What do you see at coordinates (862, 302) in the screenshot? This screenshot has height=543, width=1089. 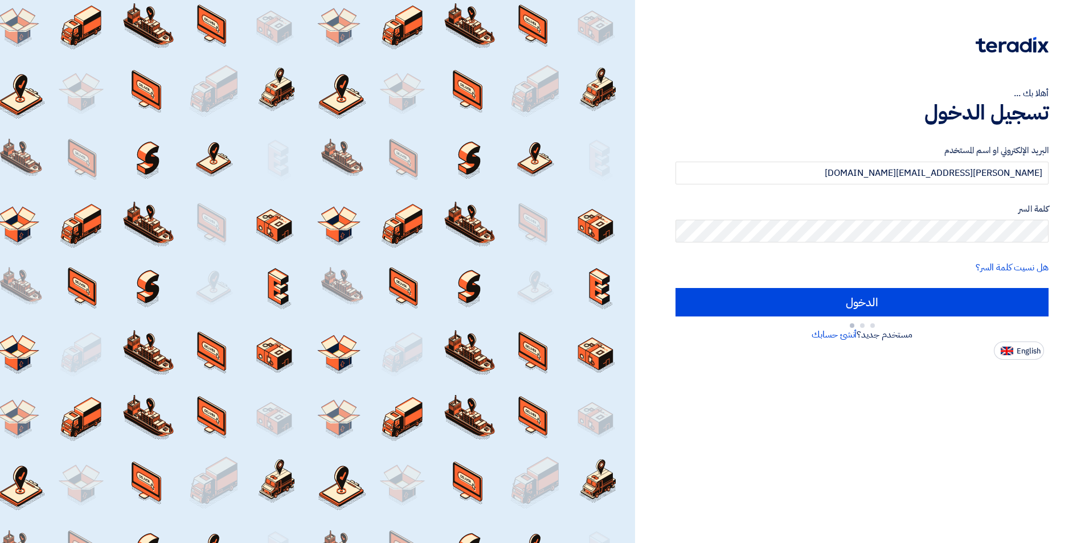 I see `input: الدخول` at bounding box center [862, 302].